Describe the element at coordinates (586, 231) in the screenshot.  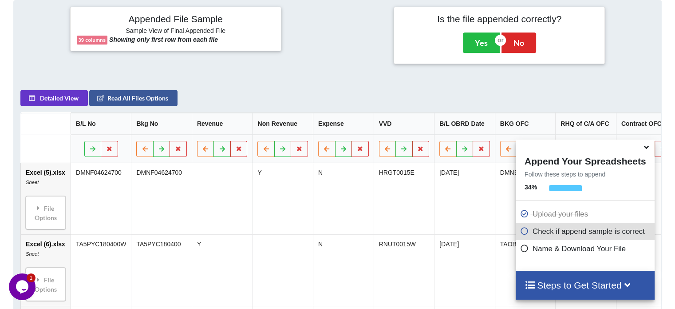
I see `p: Check if append sample is correct` at that location.